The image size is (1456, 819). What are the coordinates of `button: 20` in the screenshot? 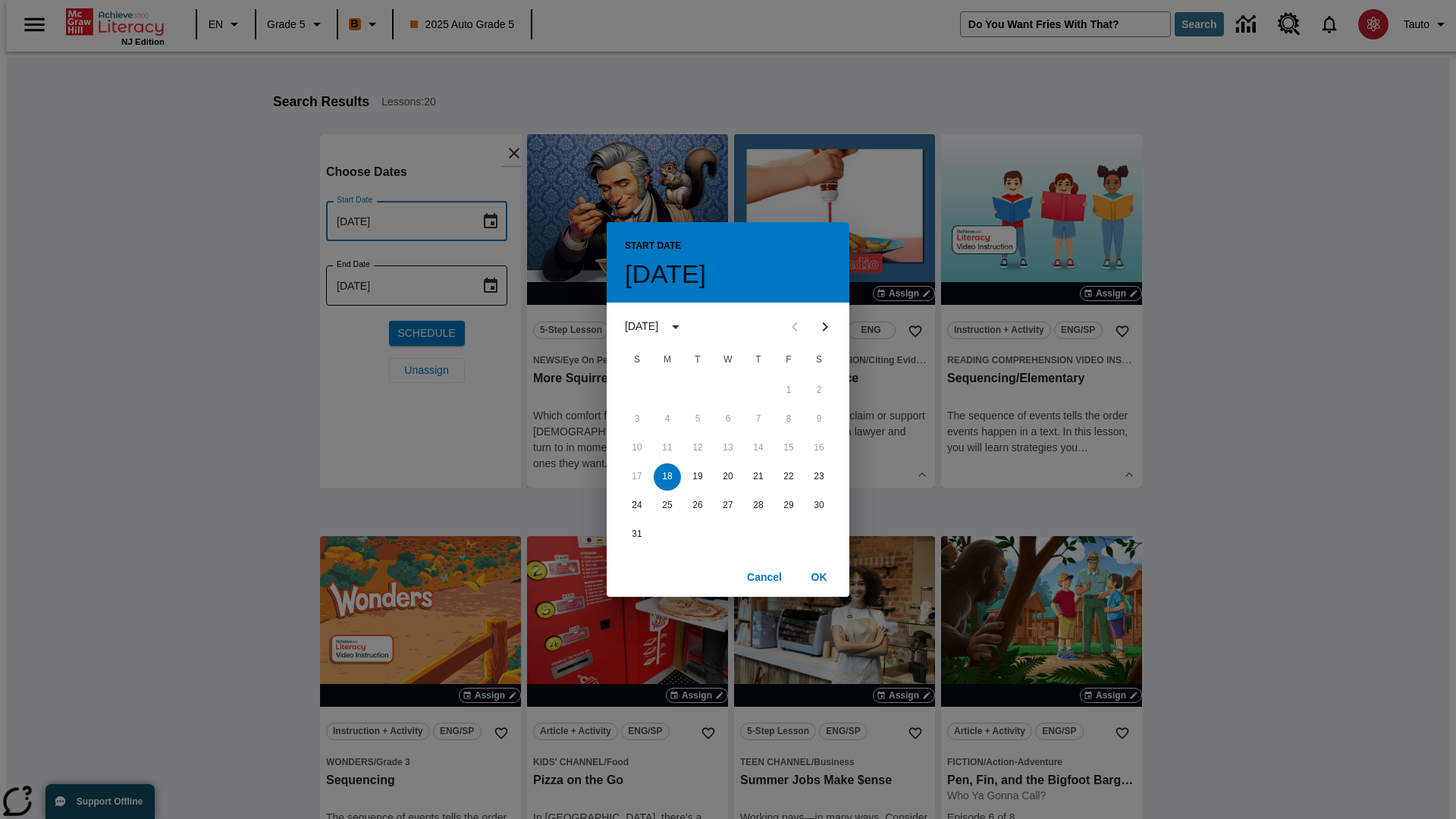 It's located at (728, 477).